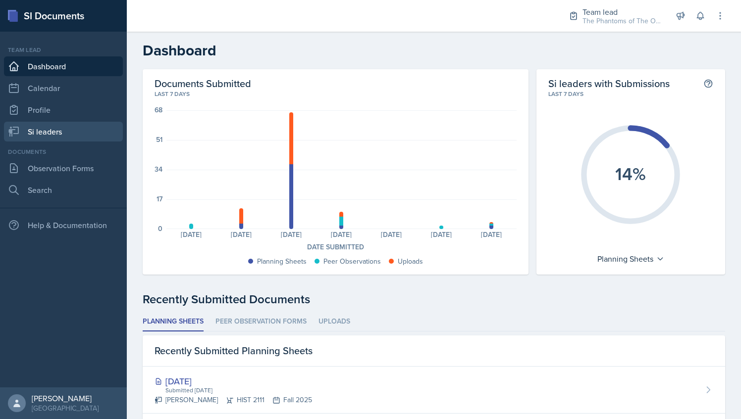 The image size is (741, 419). What do you see at coordinates (352, 261) in the screenshot?
I see `div: Peer Observations` at bounding box center [352, 261].